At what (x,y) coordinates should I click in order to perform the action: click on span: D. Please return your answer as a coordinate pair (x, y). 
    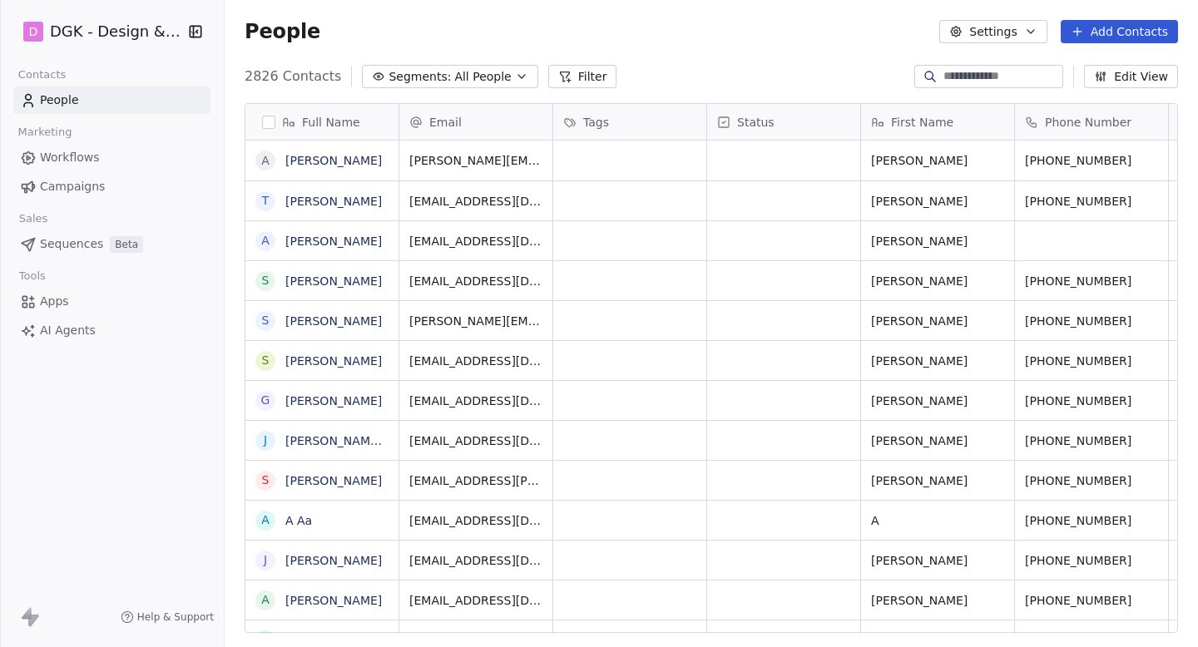
    Looking at the image, I should click on (33, 32).